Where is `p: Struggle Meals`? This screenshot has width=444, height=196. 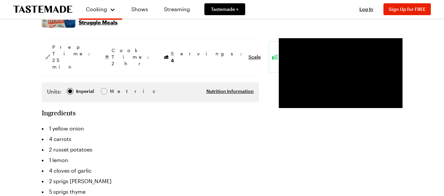
p: Struggle Meals is located at coordinates (98, 22).